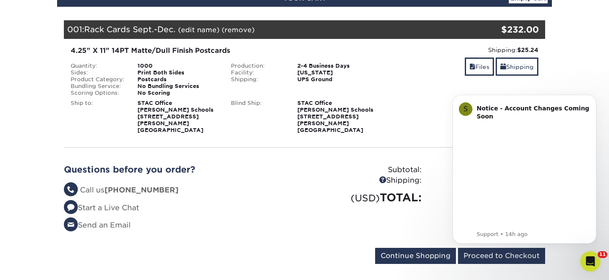  What do you see at coordinates (178, 86) in the screenshot?
I see `div: No Bundling Services` at bounding box center [178, 86].